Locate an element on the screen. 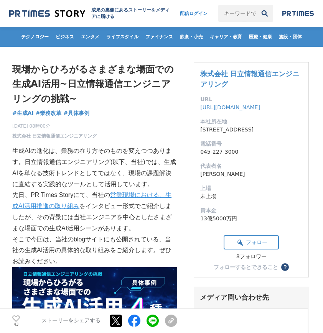 The image size is (323, 333). a: 成果の裏側にあるストーリーをメディアに届ける 成果の裏側にあるストーリーをメディアに届ける is located at coordinates (90, 13).